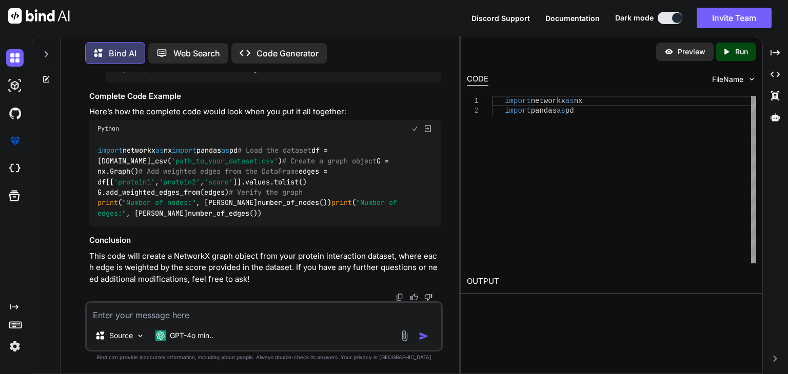 The height and width of the screenshot is (374, 788). What do you see at coordinates (265, 268) in the screenshot?
I see `p: This code will create a NetworkX graph object from your protein interaction dataset, where each e...` at bounding box center [265, 268].